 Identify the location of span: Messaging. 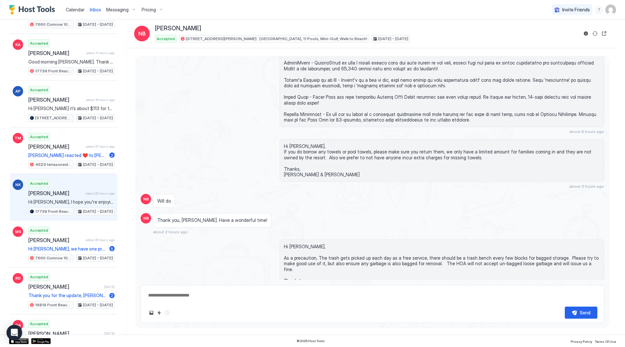
(117, 10).